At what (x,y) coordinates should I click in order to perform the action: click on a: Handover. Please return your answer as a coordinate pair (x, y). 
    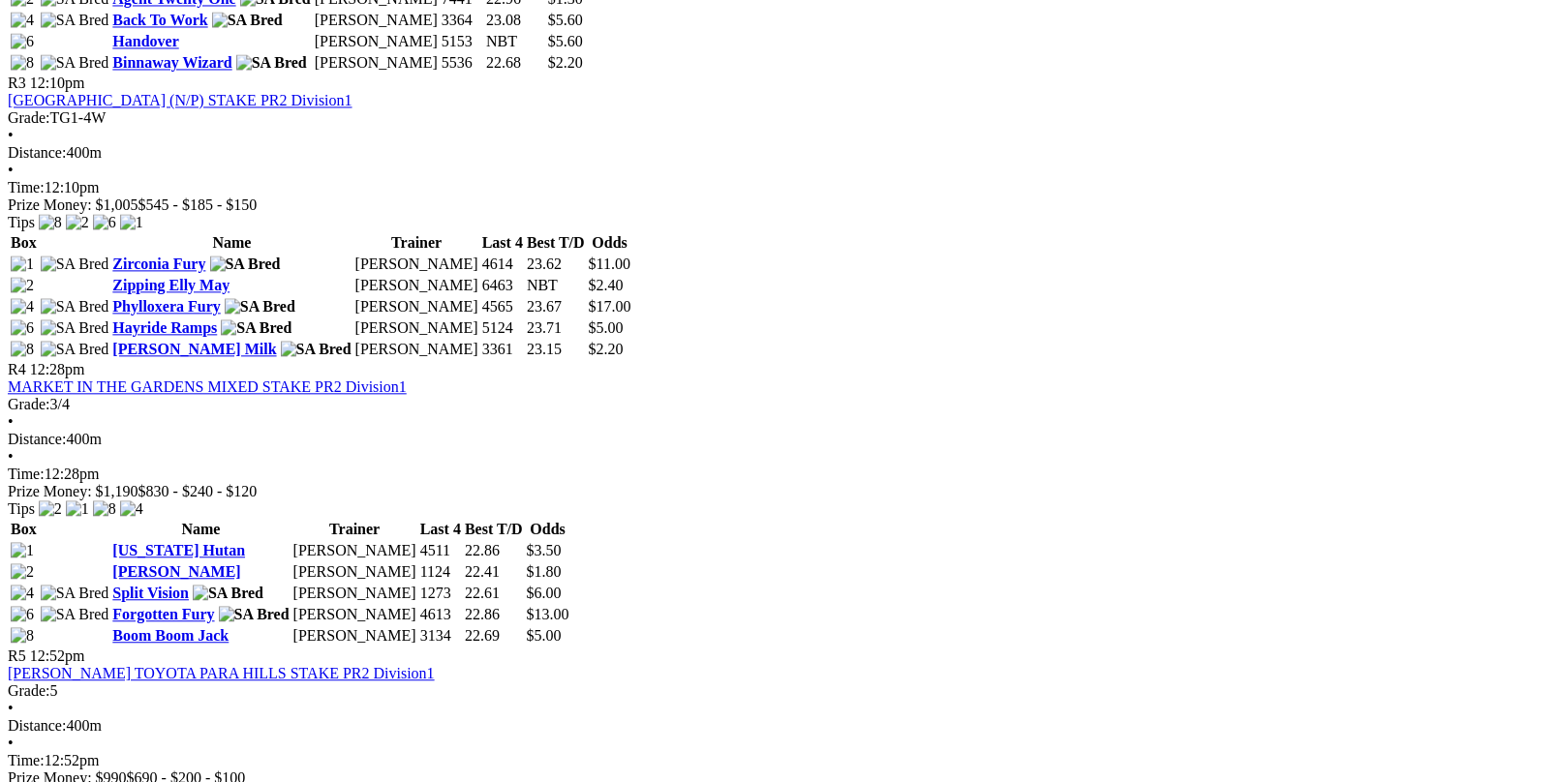
    Looking at the image, I should click on (145, 41).